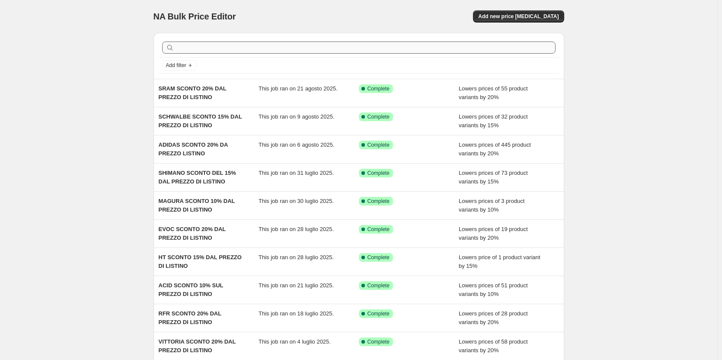 This screenshot has height=360, width=722. Describe the element at coordinates (190, 317) in the screenshot. I see `span: RFR SCONTO 20% DAL PREZZO DI LISTINO` at that location.